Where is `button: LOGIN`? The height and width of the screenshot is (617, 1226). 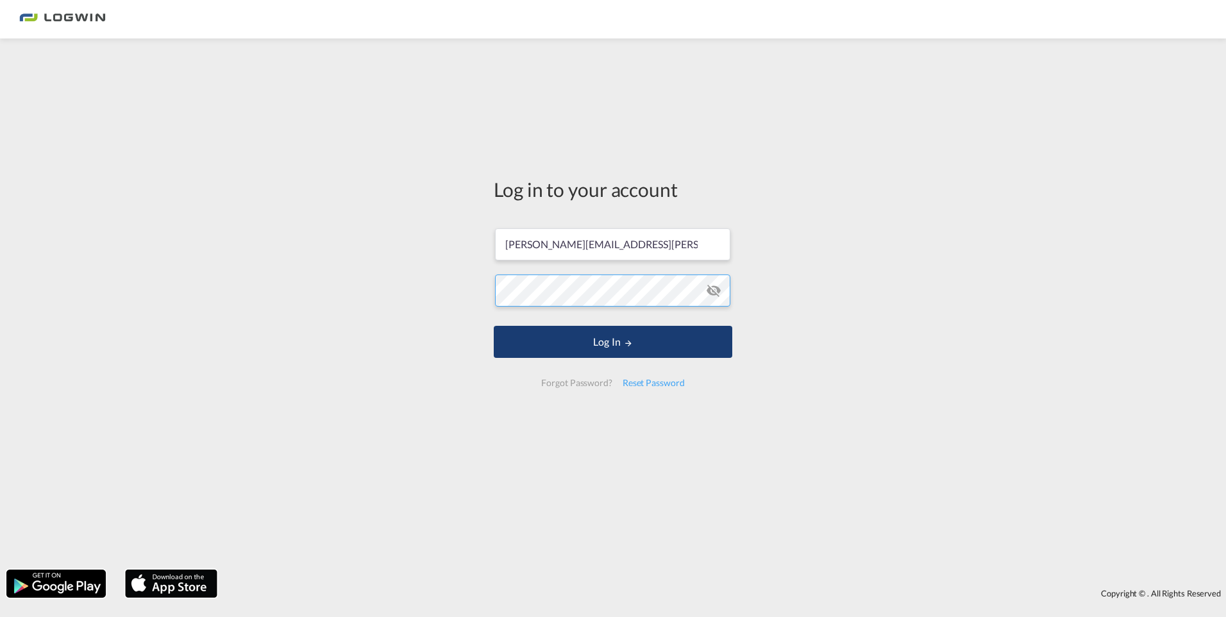
button: LOGIN is located at coordinates (613, 342).